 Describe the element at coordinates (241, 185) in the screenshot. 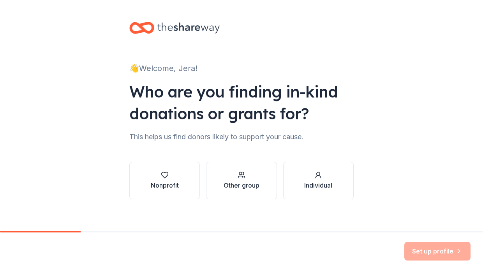

I see `div: Other group` at that location.